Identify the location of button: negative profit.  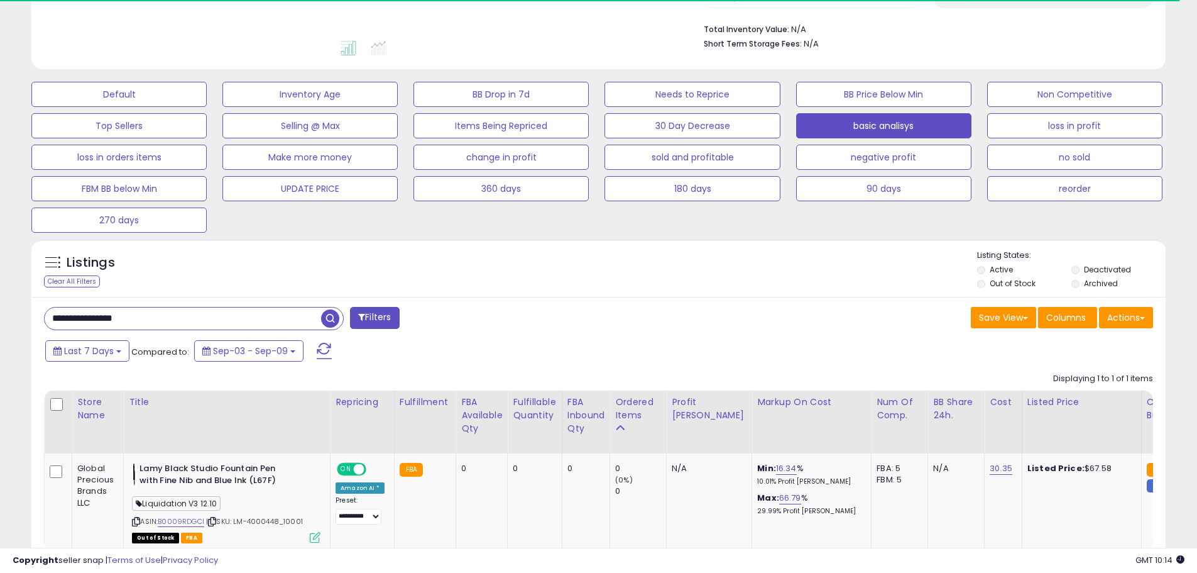
(884, 157).